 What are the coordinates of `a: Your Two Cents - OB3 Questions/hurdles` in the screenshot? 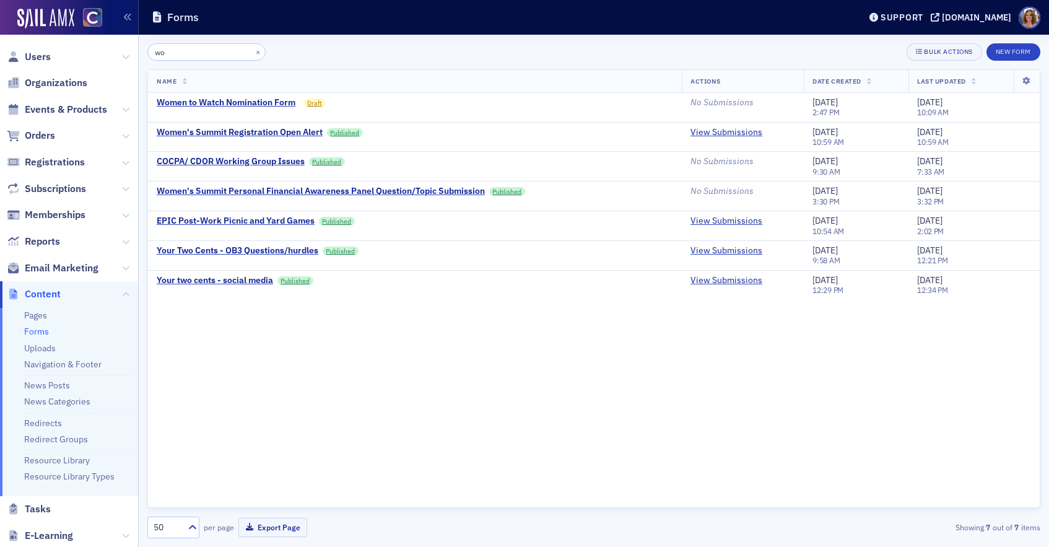 It's located at (237, 251).